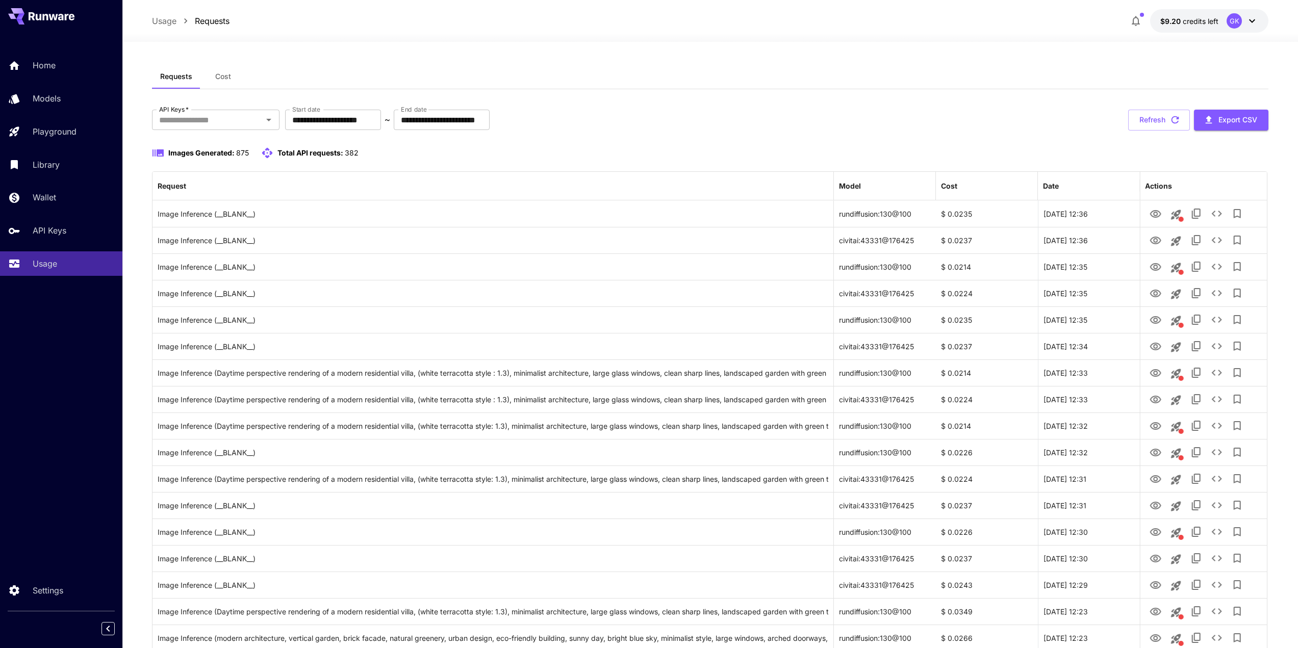  I want to click on div: 01 Sep, 2025 12:32, so click(1089, 452).